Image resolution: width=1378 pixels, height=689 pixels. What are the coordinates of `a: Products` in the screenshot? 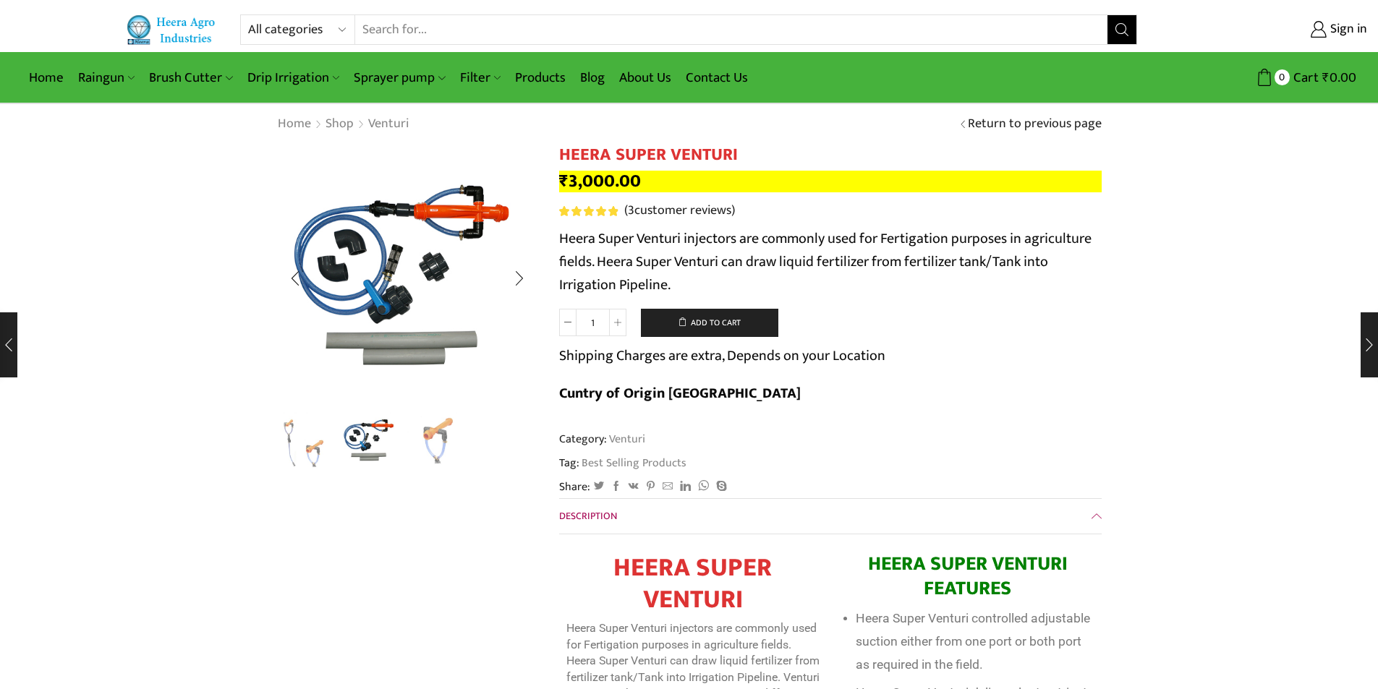 It's located at (540, 77).